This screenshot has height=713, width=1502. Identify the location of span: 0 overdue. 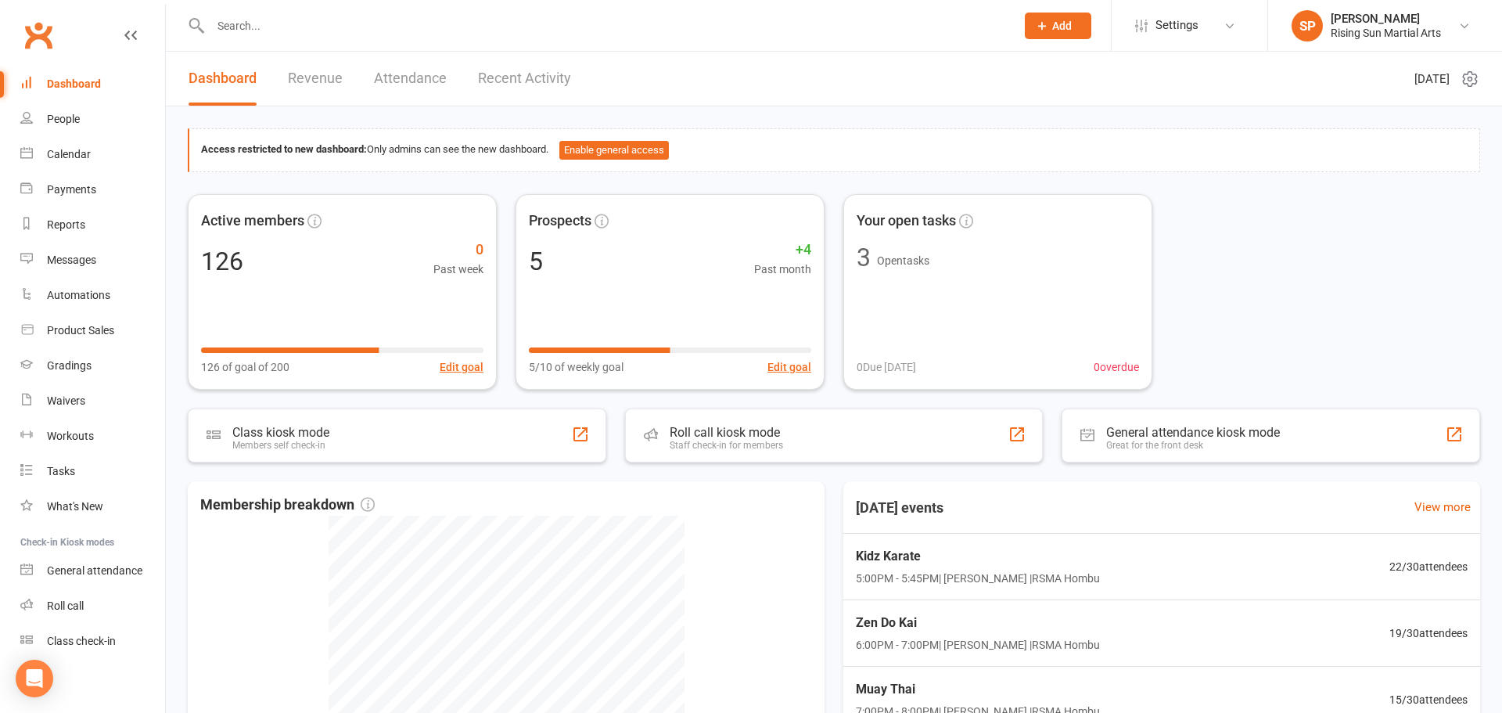
(1117, 367).